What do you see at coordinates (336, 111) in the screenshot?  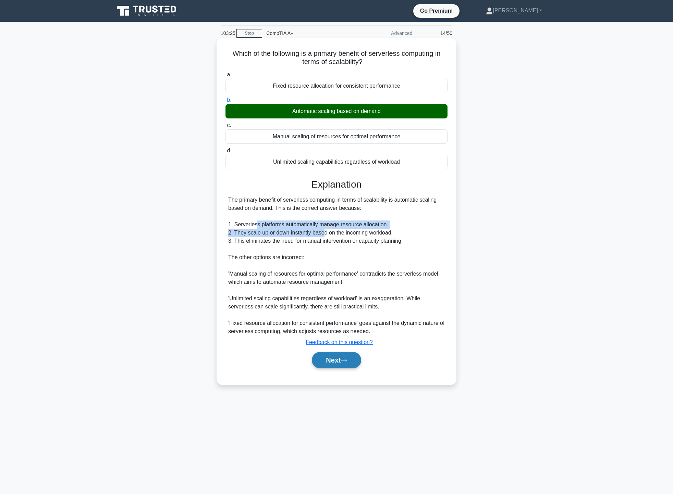 I see `div: Automatic scaling based on demand` at bounding box center [336, 111].